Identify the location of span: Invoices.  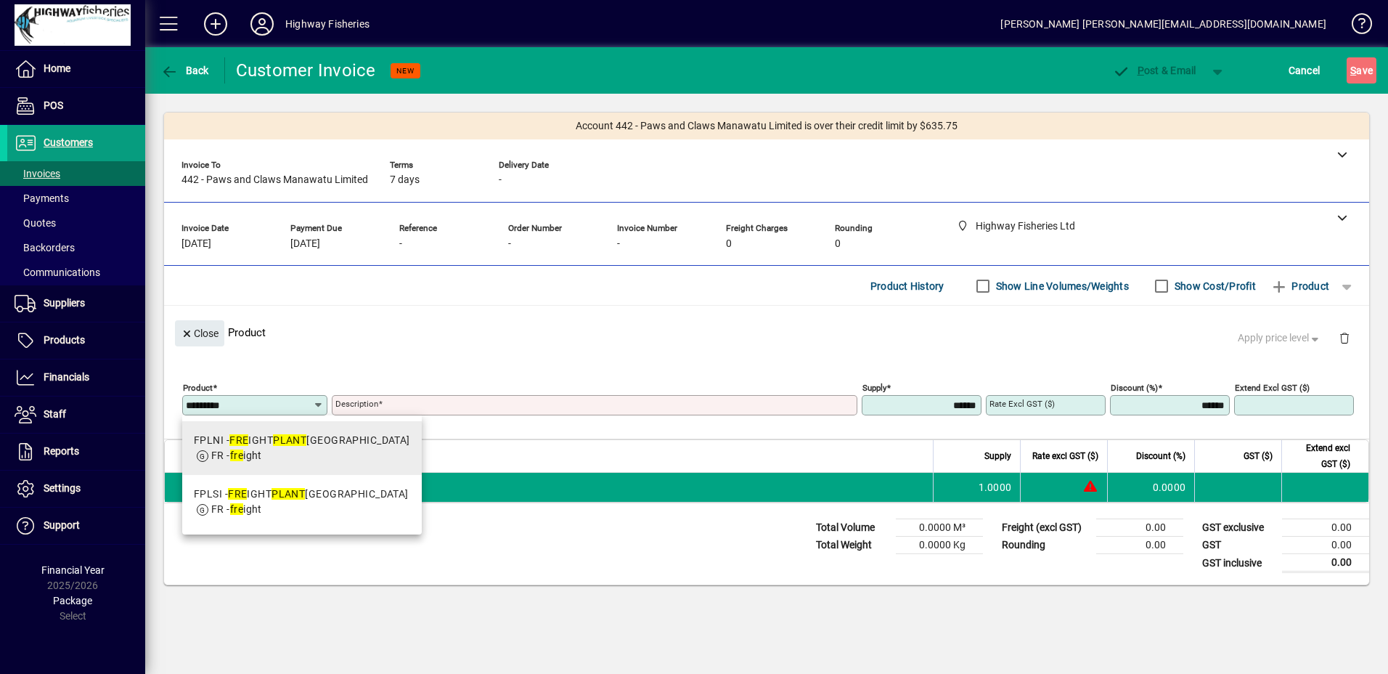
(37, 174).